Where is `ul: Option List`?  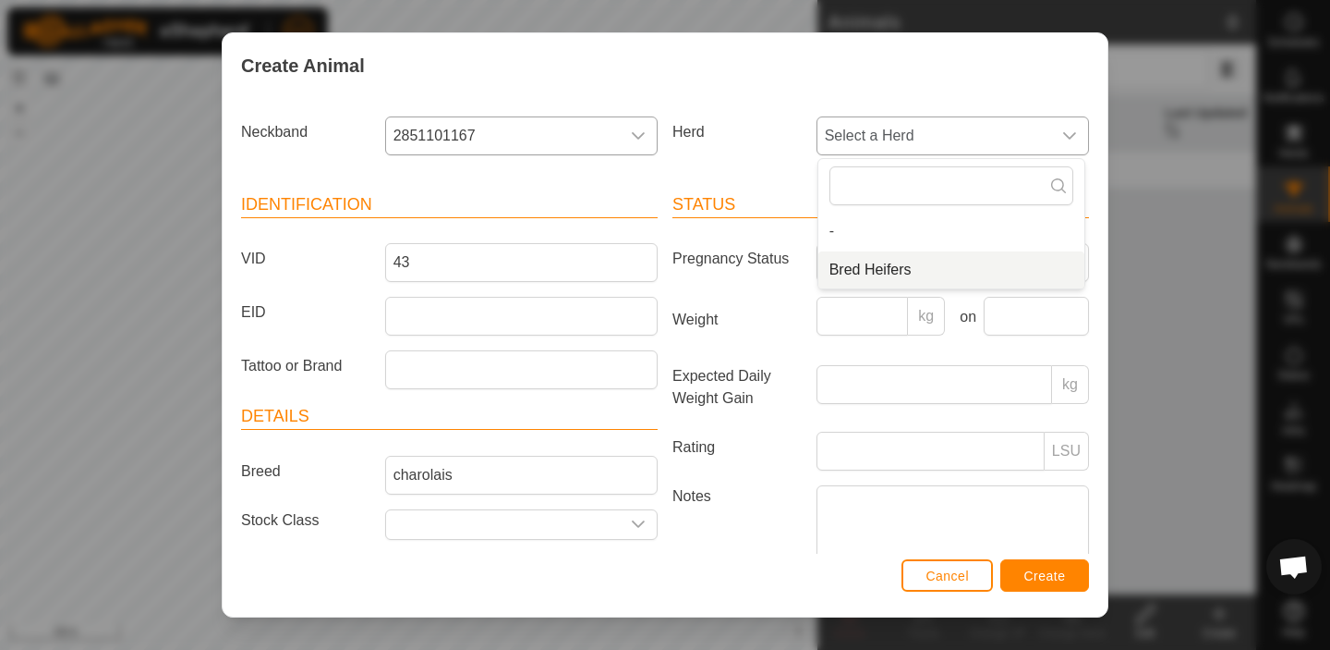 ul: Option List is located at coordinates (952, 250).